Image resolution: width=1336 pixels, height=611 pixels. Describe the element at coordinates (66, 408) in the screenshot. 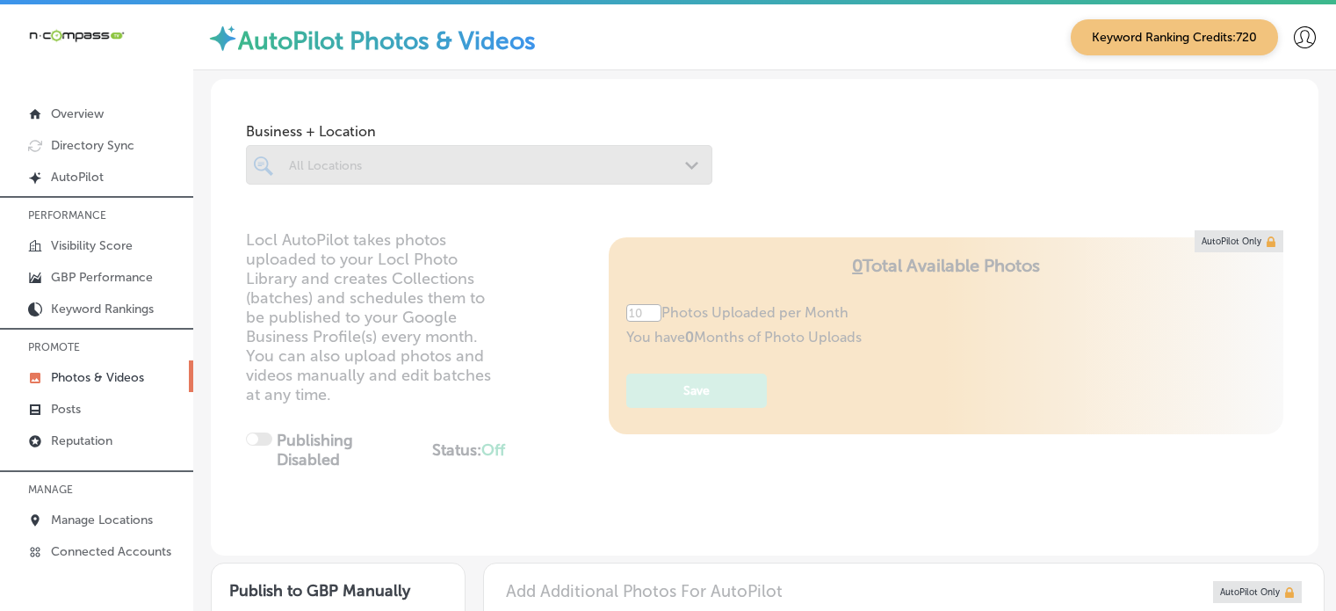

I see `p: Posts` at that location.